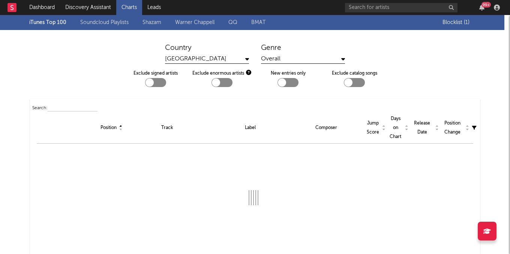 The height and width of the screenshot is (254, 510). I want to click on label: Exclude catalog songs, so click(355, 74).